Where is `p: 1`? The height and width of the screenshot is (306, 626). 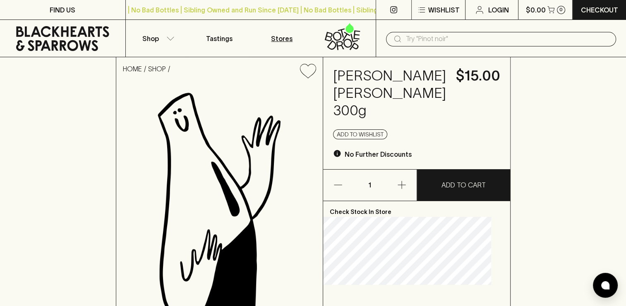 p: 1 is located at coordinates (370, 185).